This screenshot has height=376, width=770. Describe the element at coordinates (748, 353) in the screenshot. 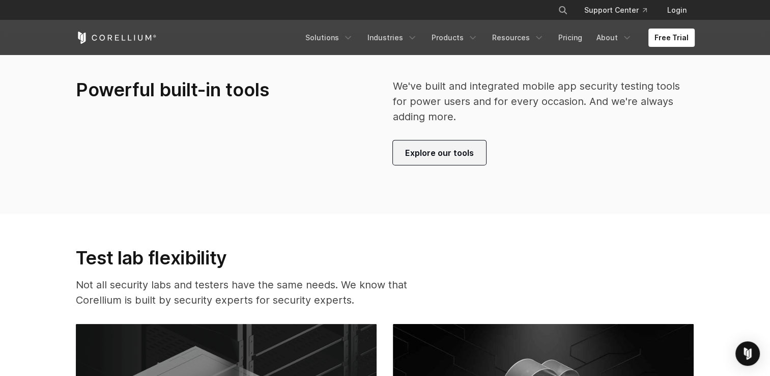

I see `div: Open Intercom Messenger` at that location.